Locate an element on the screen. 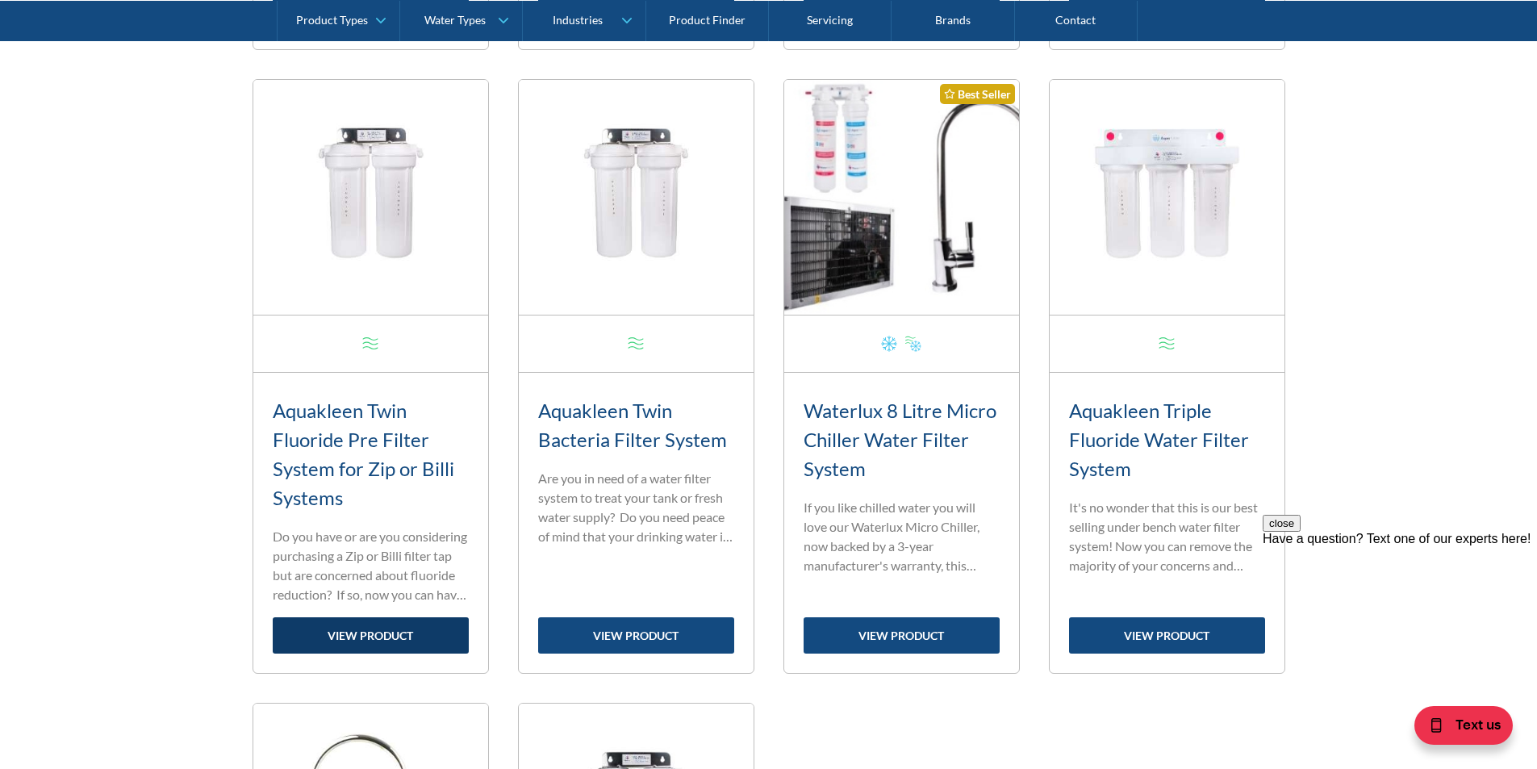 This screenshot has height=769, width=1537. p: If you like chilled water you will love our Waterlux Micro Chiller, now backed by a 3-year manufa... is located at coordinates (902, 537).